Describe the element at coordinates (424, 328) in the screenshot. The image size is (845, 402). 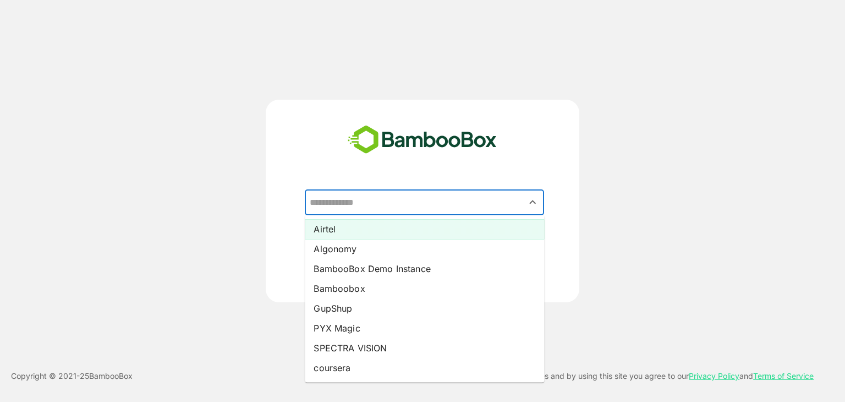
I see `li: PYX Magic` at that location.